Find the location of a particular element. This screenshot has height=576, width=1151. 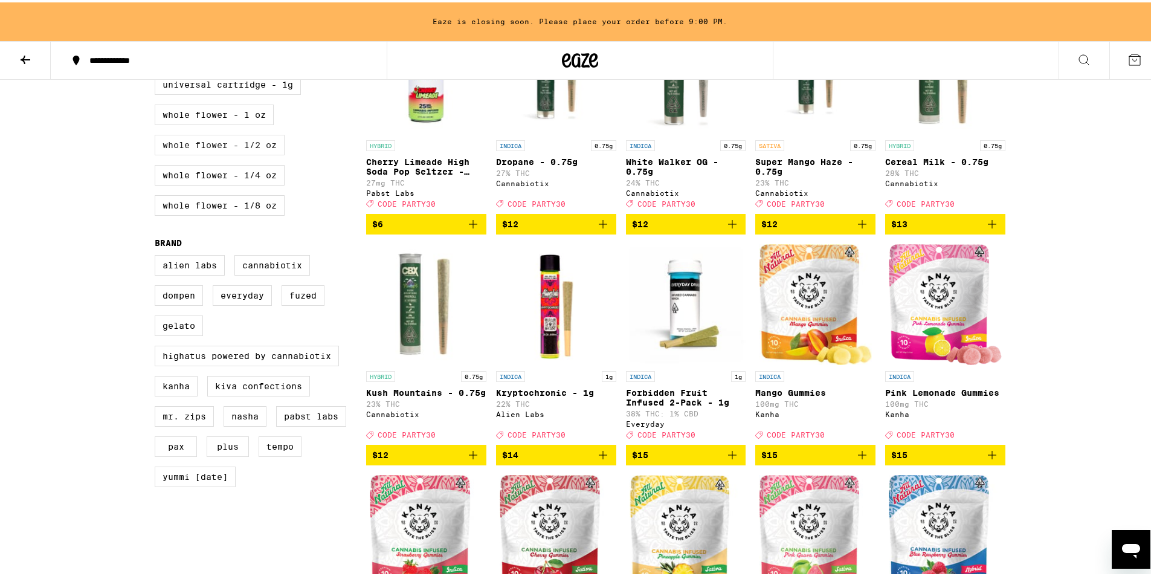

p: White Walker OG - 0.75g is located at coordinates (686, 164).